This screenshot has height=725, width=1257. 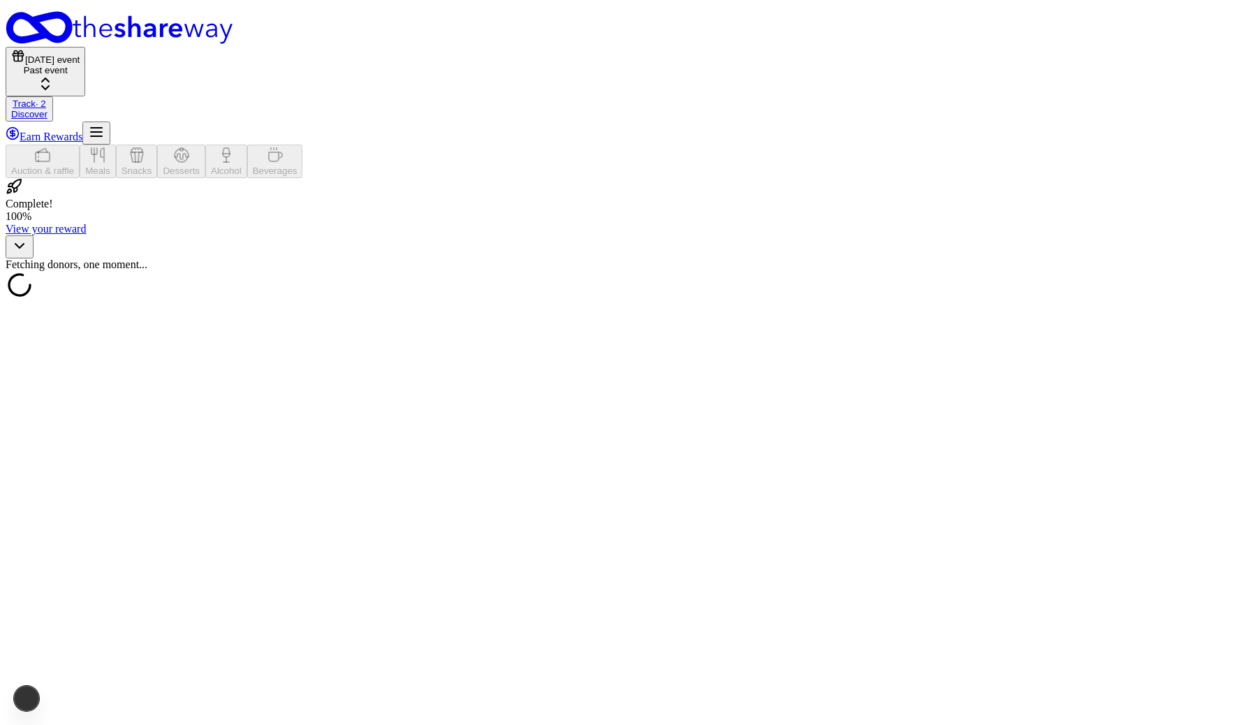 I want to click on div: Auction & raffle, so click(x=43, y=170).